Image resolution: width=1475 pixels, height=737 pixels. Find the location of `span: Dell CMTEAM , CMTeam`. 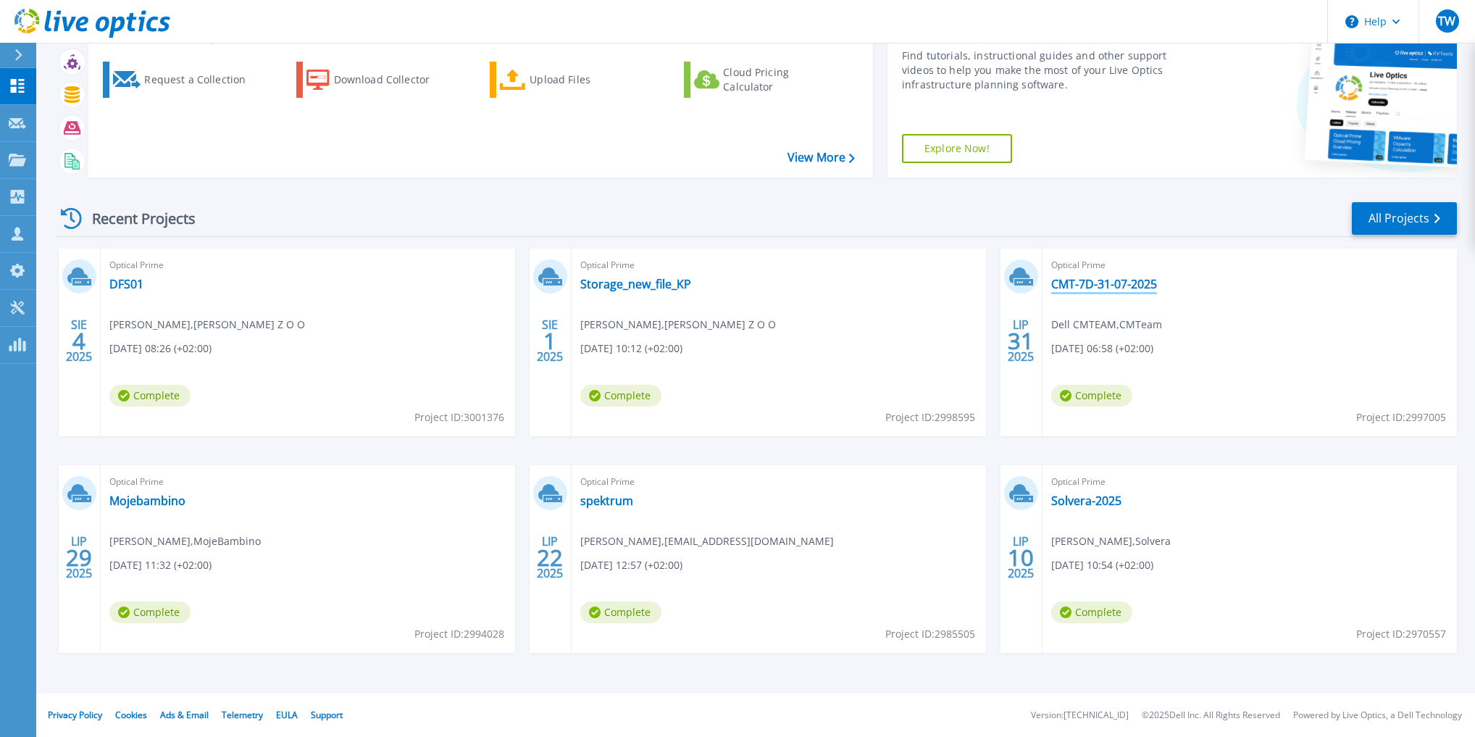

span: Dell CMTEAM , CMTeam is located at coordinates (1106, 325).